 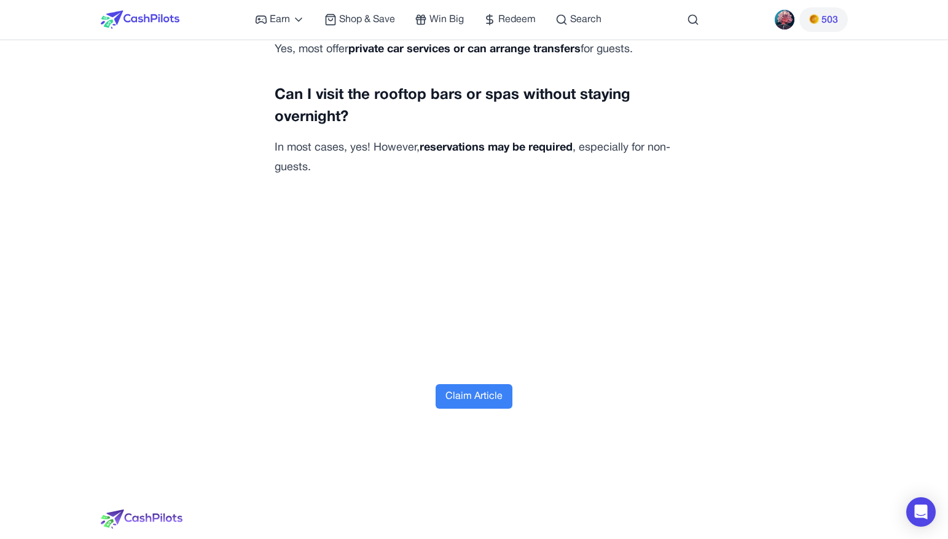 I want to click on span: Shop & Save, so click(x=367, y=20).